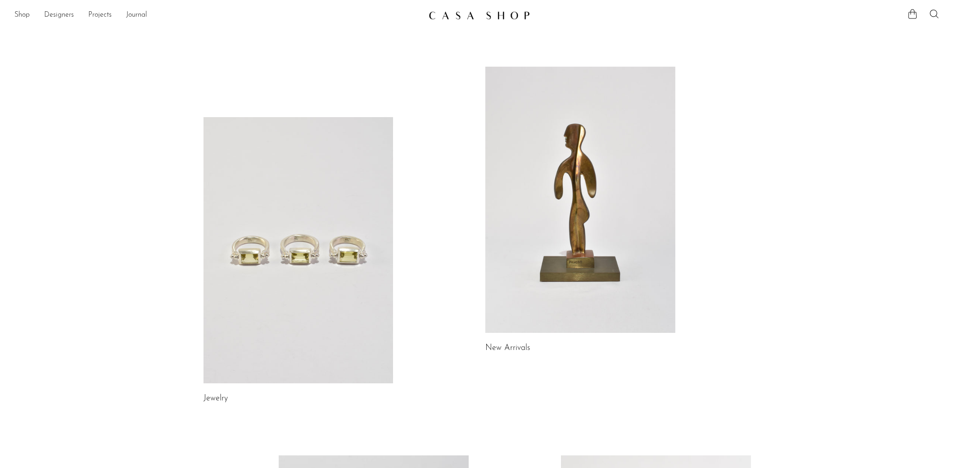 This screenshot has width=954, height=468. I want to click on a: New Arrivals, so click(508, 348).